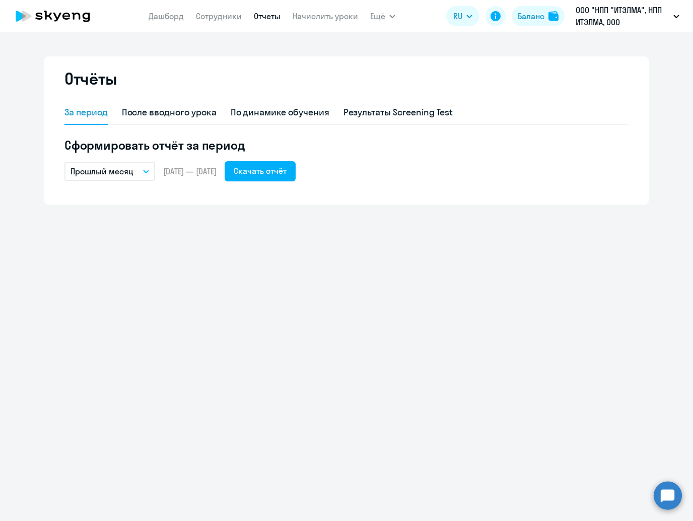  I want to click on div: Результаты Screening Test, so click(398, 112).